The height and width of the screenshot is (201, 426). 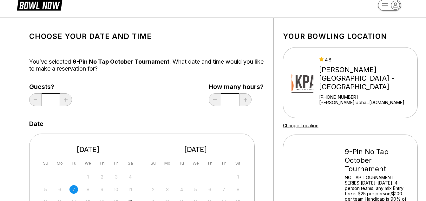 I want to click on h1: Choose your Date and time, so click(x=146, y=36).